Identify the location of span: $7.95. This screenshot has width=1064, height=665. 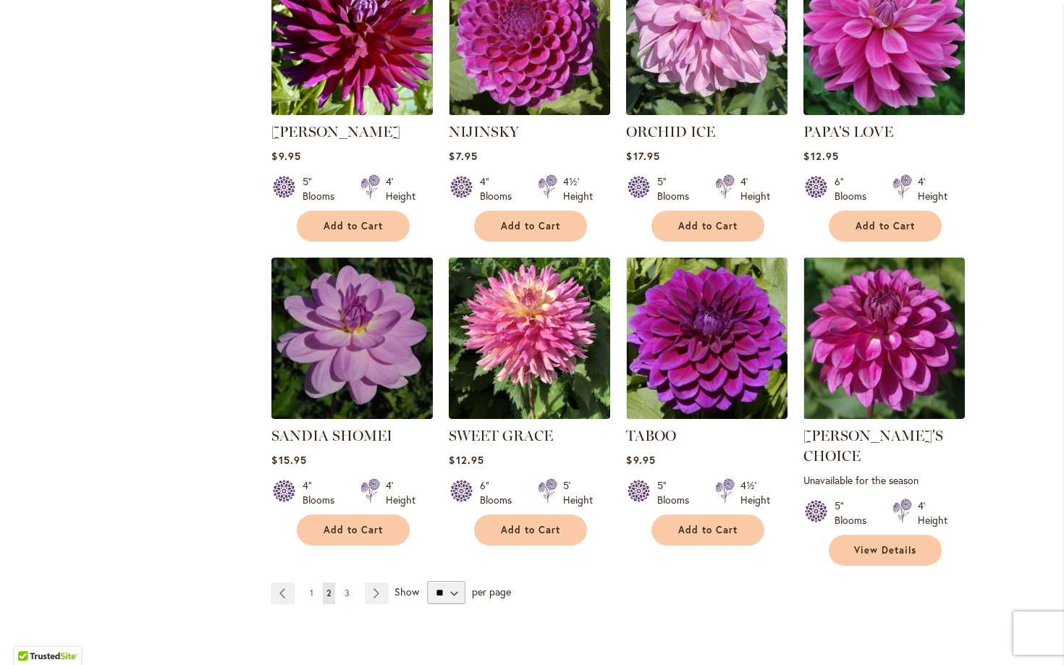
(463, 156).